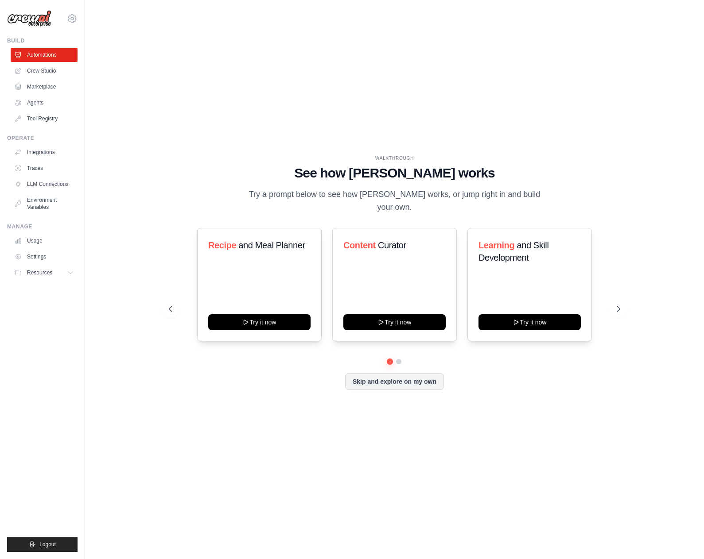  I want to click on span: Recipe, so click(222, 245).